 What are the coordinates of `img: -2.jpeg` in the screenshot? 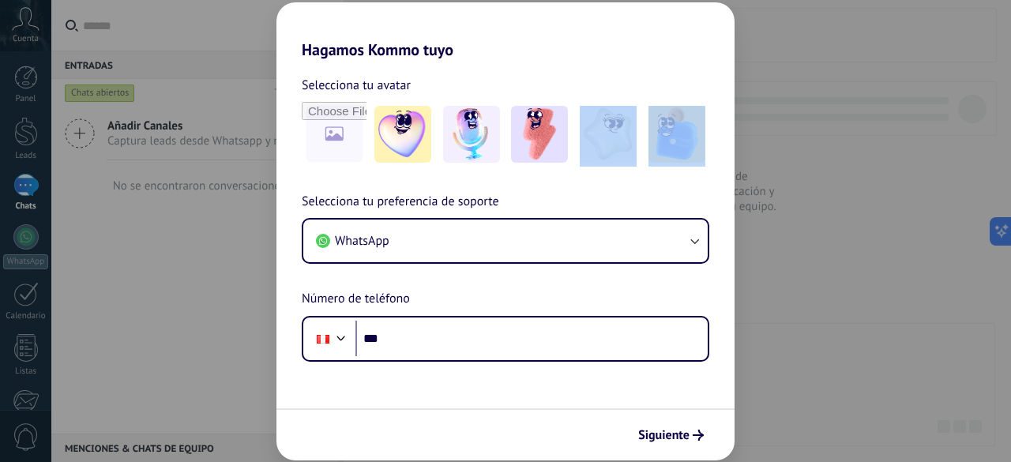 It's located at (472, 134).